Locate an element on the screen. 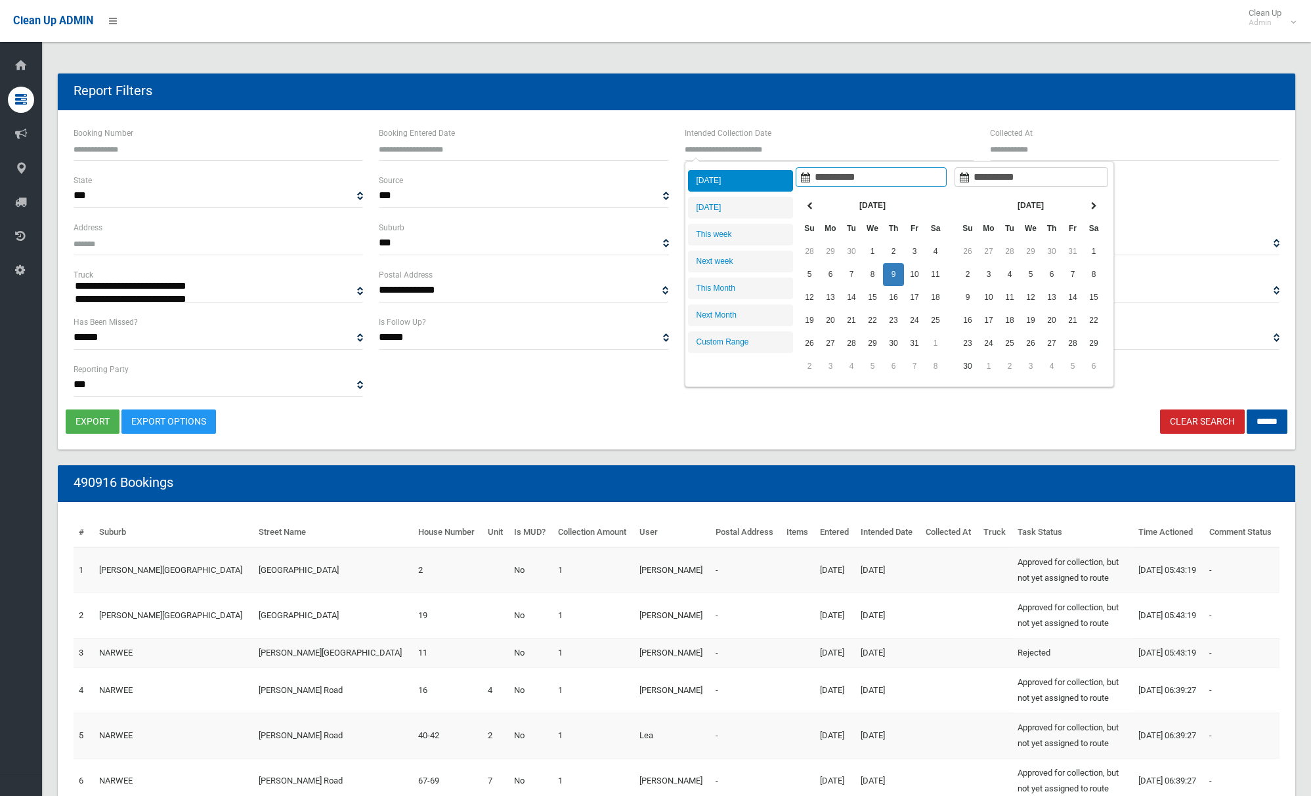 The width and height of the screenshot is (1311, 796). td: 29 is located at coordinates (1094, 343).